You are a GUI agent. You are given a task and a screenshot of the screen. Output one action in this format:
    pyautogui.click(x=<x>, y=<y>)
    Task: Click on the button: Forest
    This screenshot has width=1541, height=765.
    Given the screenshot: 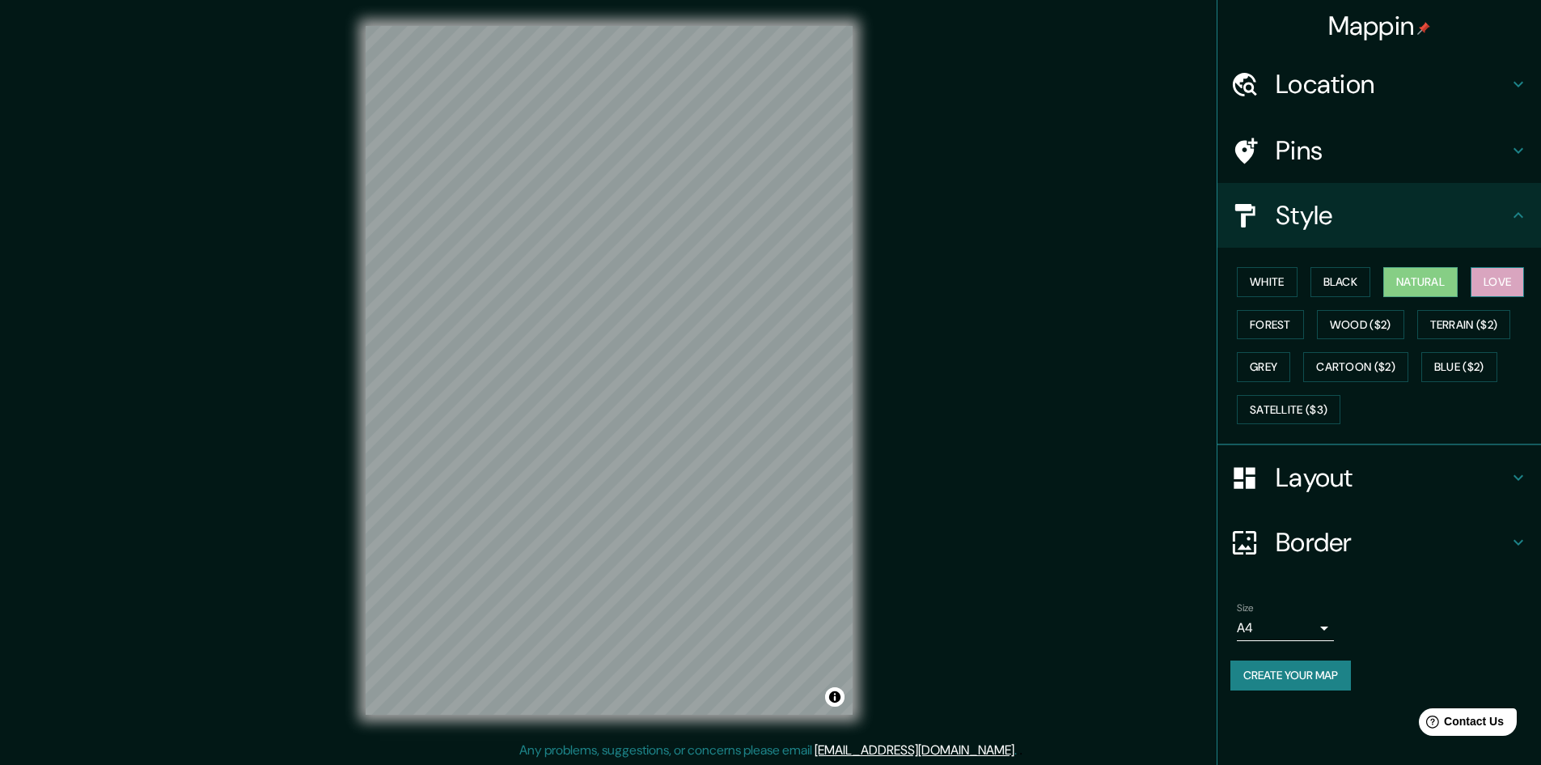 What is the action you would take?
    pyautogui.click(x=1270, y=324)
    